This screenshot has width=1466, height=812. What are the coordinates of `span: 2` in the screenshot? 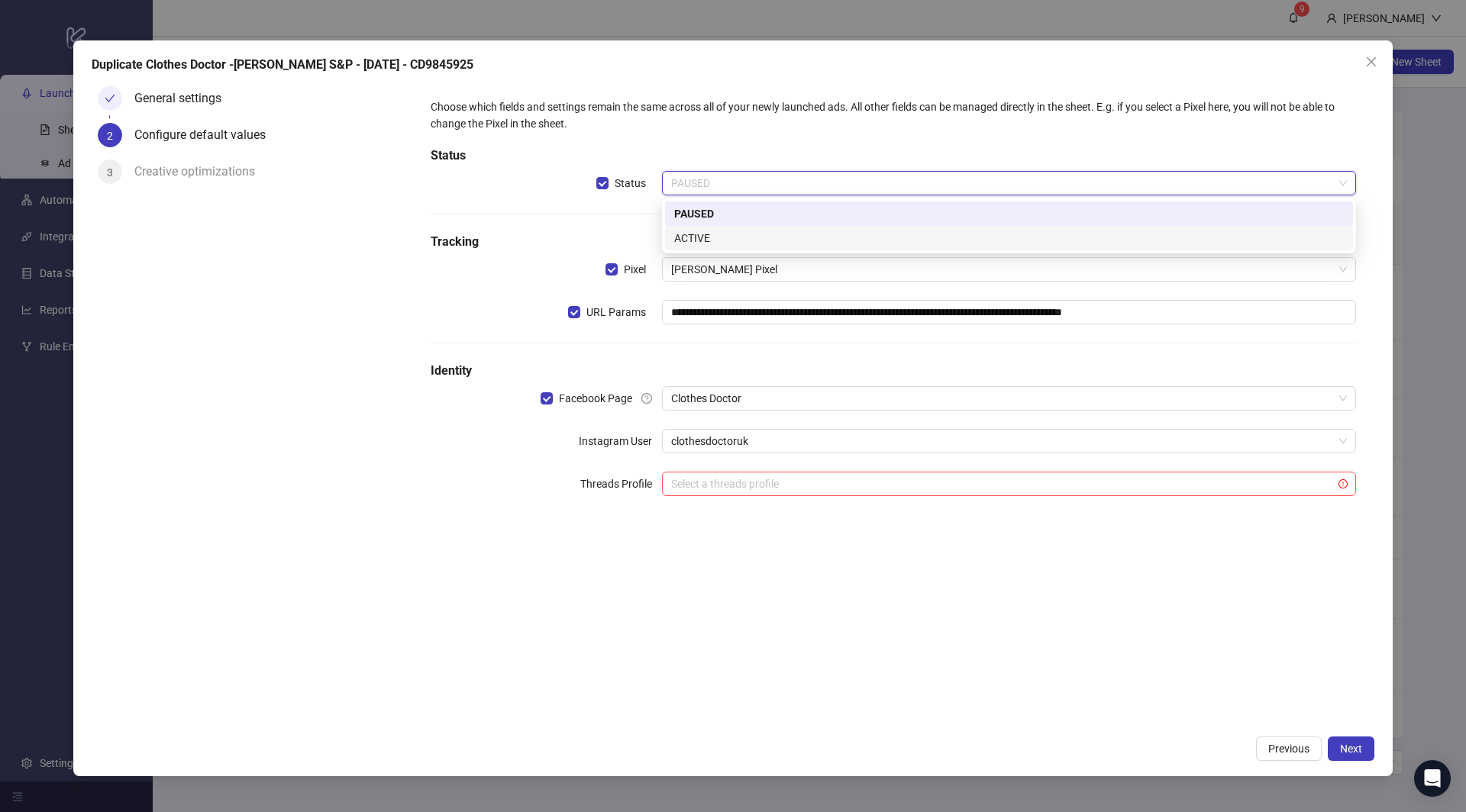 It's located at (110, 136).